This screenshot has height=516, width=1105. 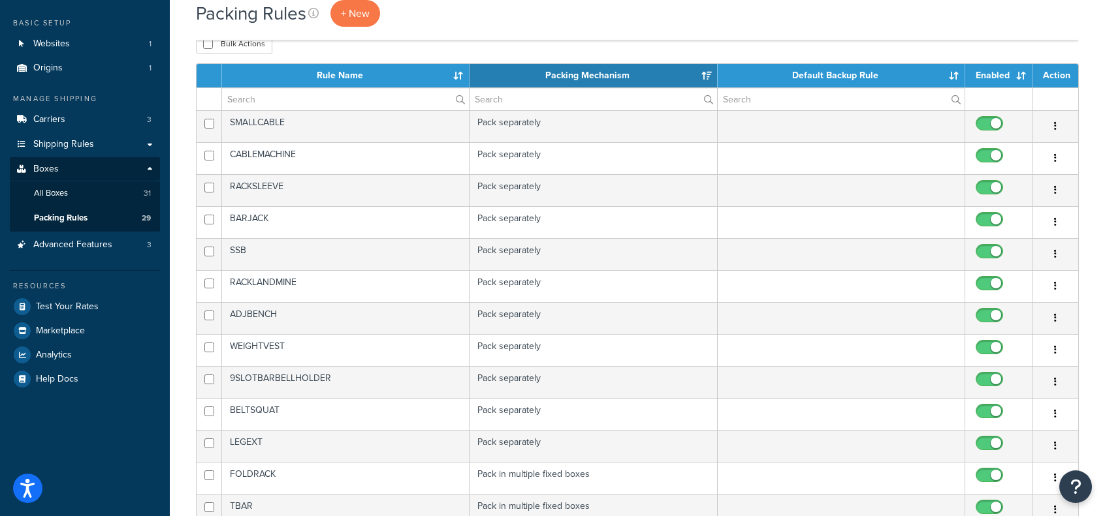 I want to click on li: Shipping Rules, so click(x=85, y=144).